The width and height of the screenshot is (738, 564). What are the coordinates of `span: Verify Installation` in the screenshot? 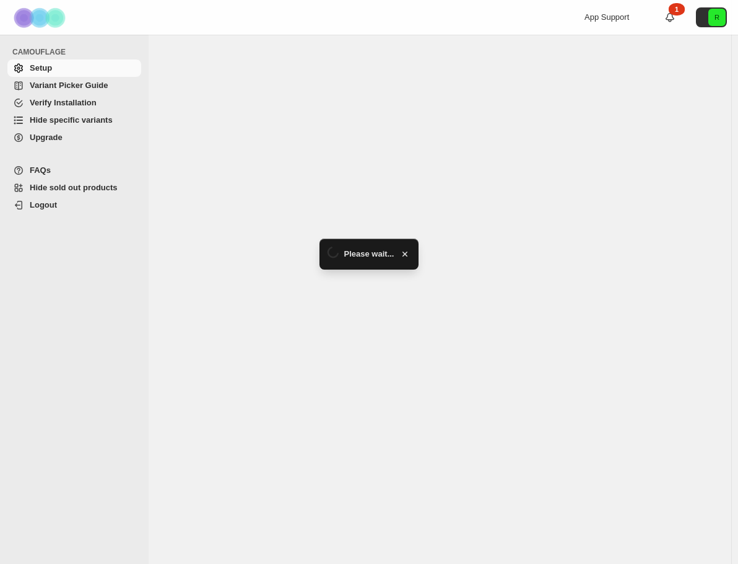 It's located at (63, 102).